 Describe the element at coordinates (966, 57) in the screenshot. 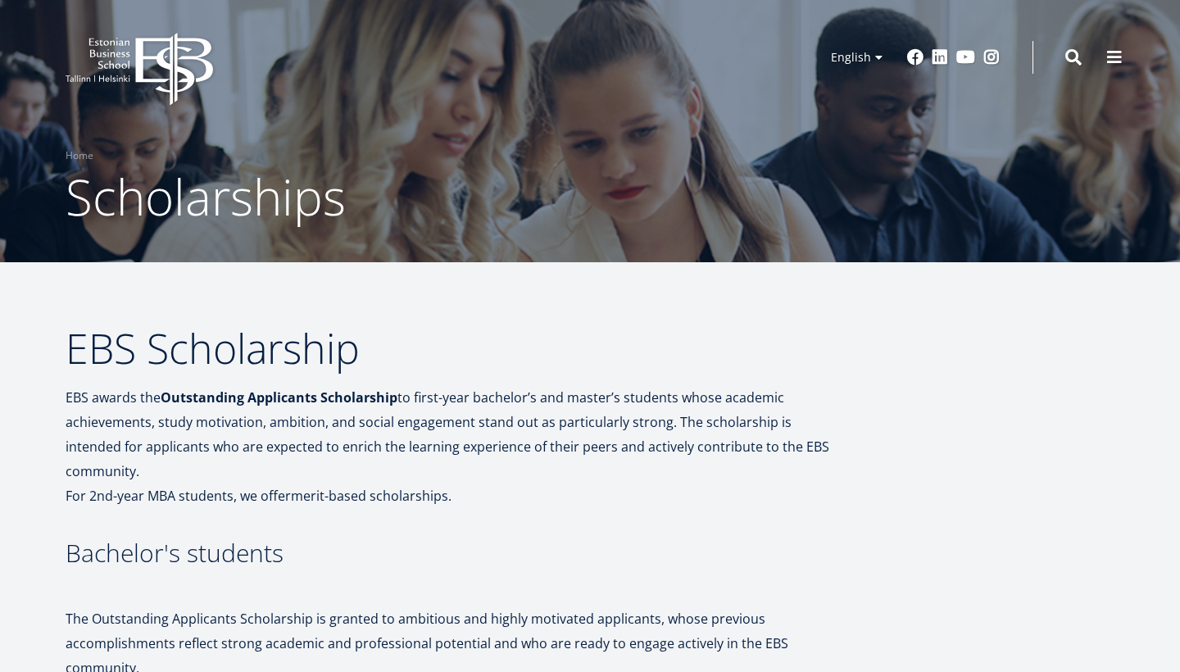

I see `a: Youtube` at that location.